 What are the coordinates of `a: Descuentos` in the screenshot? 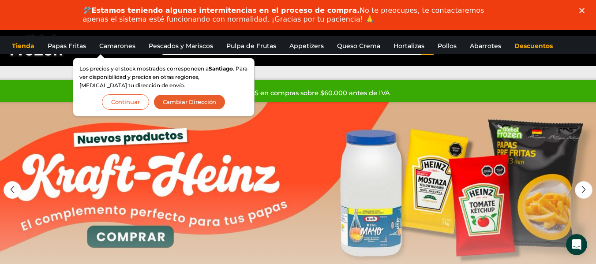 It's located at (533, 46).